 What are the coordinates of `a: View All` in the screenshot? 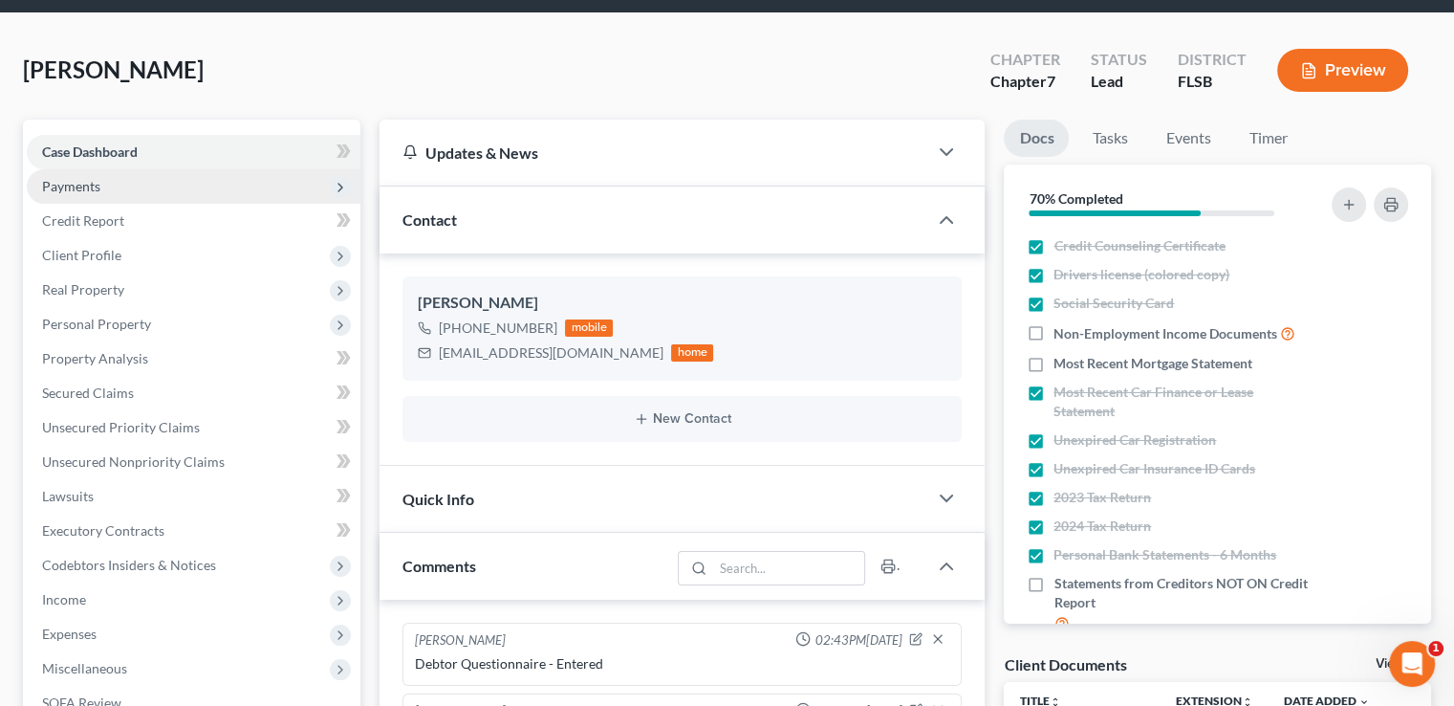 It's located at (1400, 663).